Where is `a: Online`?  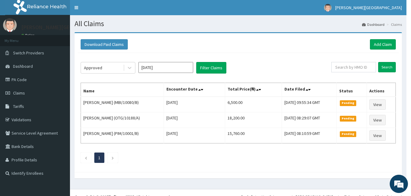
a: Online is located at coordinates (29, 35).